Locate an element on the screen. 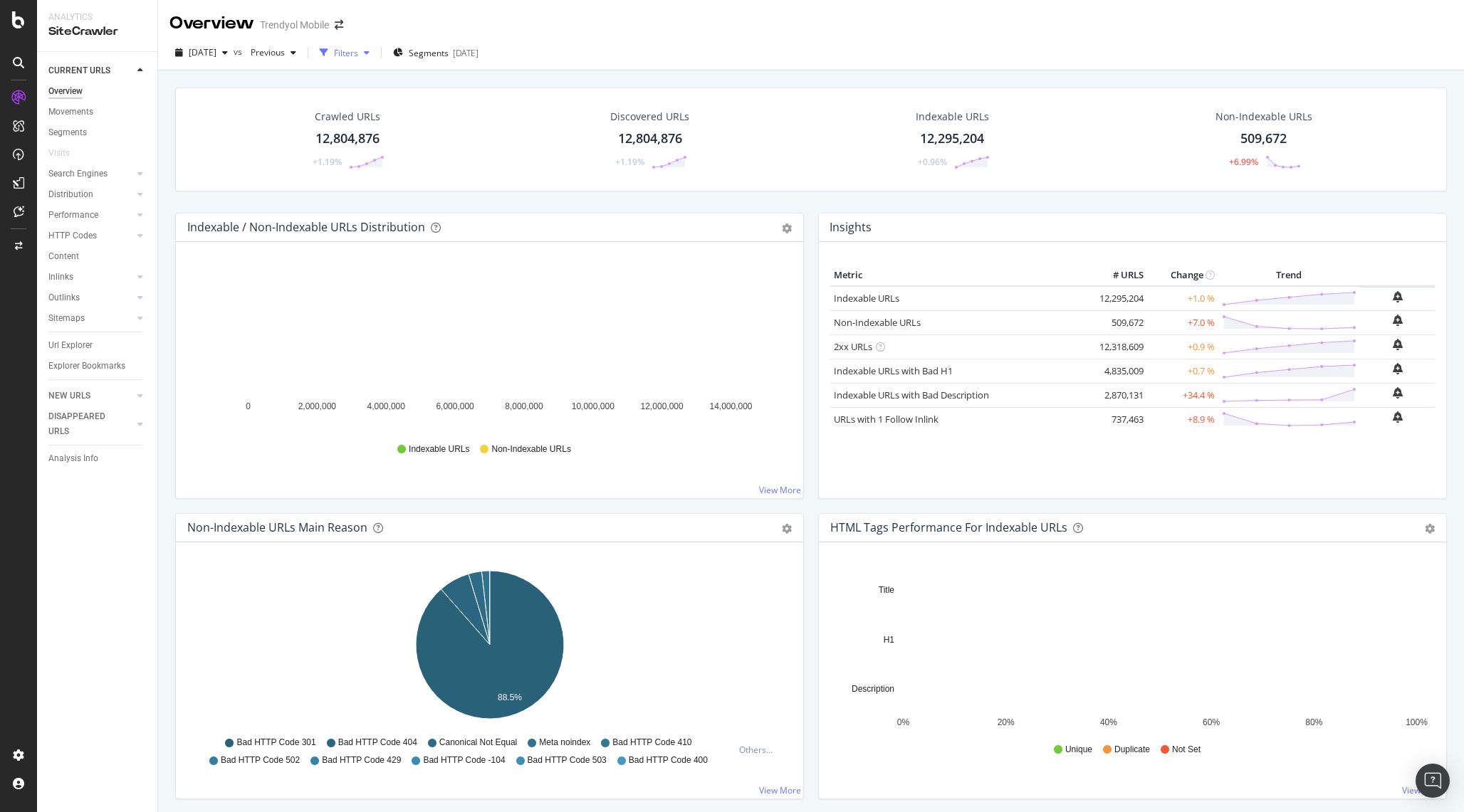 The width and height of the screenshot is (1464, 812). td: 737,463 is located at coordinates (1118, 419).